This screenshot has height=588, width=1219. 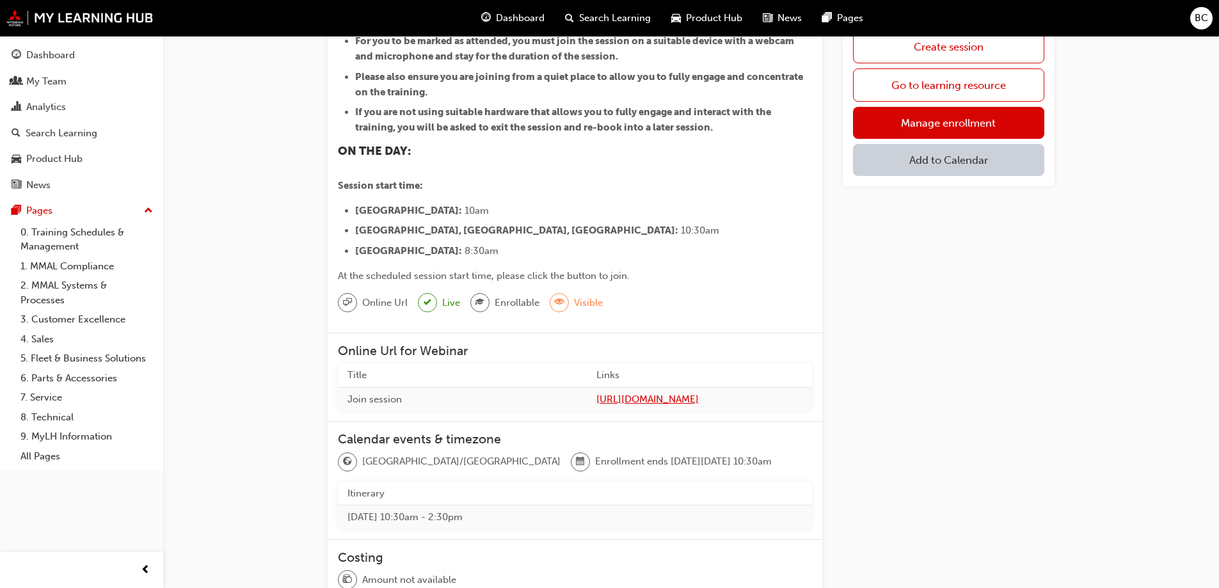 I want to click on span: 8:30am, so click(x=481, y=251).